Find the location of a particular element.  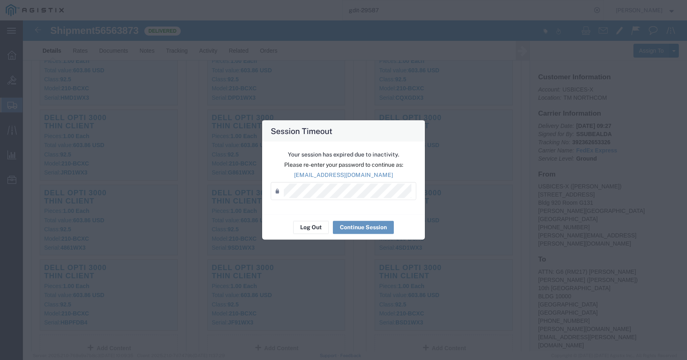

h4: Session Timeout is located at coordinates (301, 130).